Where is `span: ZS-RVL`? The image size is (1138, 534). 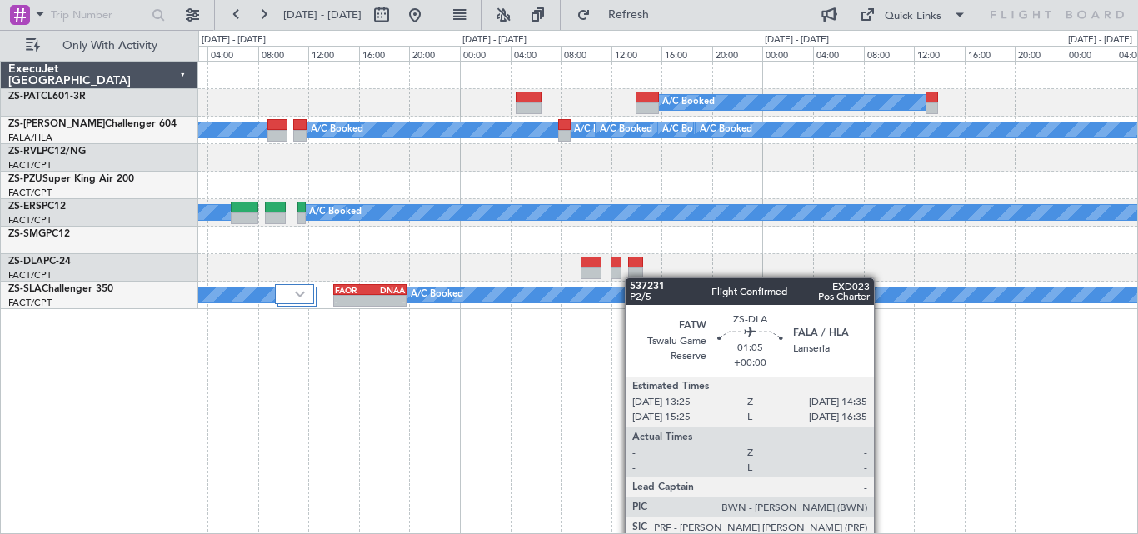 span: ZS-RVL is located at coordinates (25, 152).